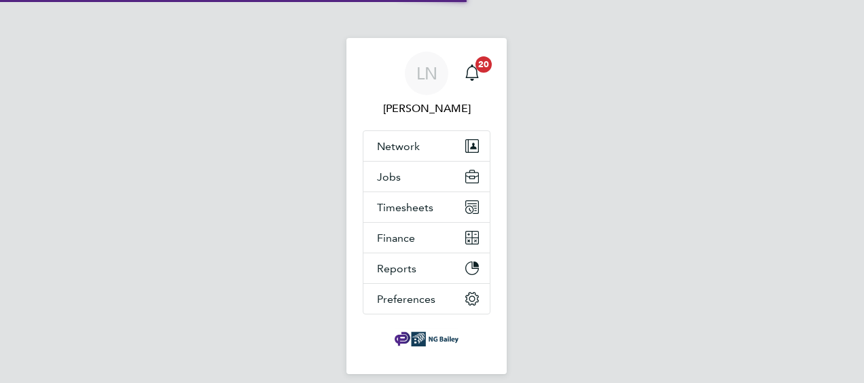  I want to click on button: Finance, so click(426, 238).